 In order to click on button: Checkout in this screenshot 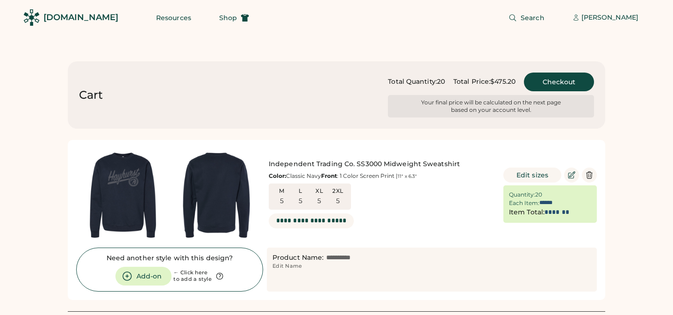, I will do `click(559, 82)`.